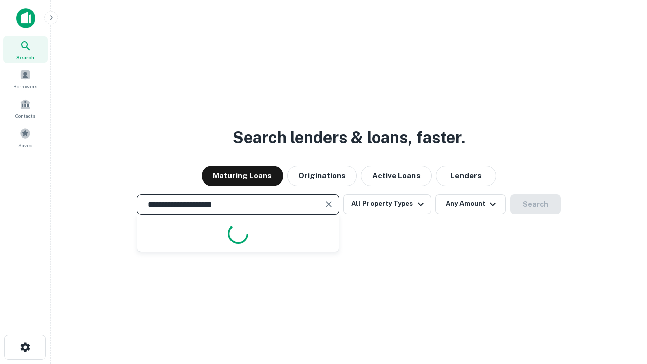 Image resolution: width=647 pixels, height=364 pixels. What do you see at coordinates (329, 204) in the screenshot?
I see `button: Clear` at bounding box center [329, 204].